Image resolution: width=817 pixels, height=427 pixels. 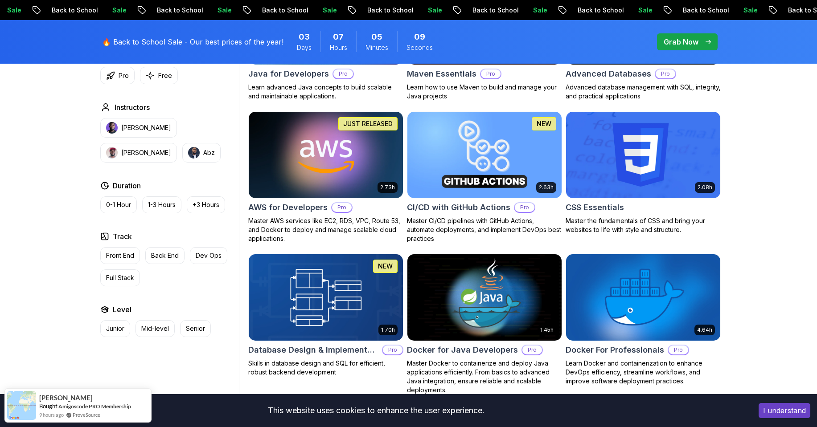 What do you see at coordinates (326, 230) in the screenshot?
I see `p: Master AWS services like EC2, RDS, VPC, Route 53, and Docker to deploy and manage scalable cloud ...` at bounding box center [326, 230].